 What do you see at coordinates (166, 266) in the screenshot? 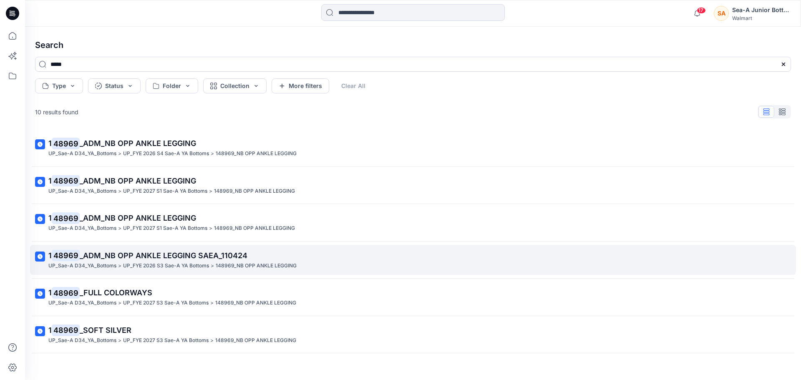
I see `p: UP_FYE 2026 S3 Sae-A YA Bottoms` at bounding box center [166, 266].